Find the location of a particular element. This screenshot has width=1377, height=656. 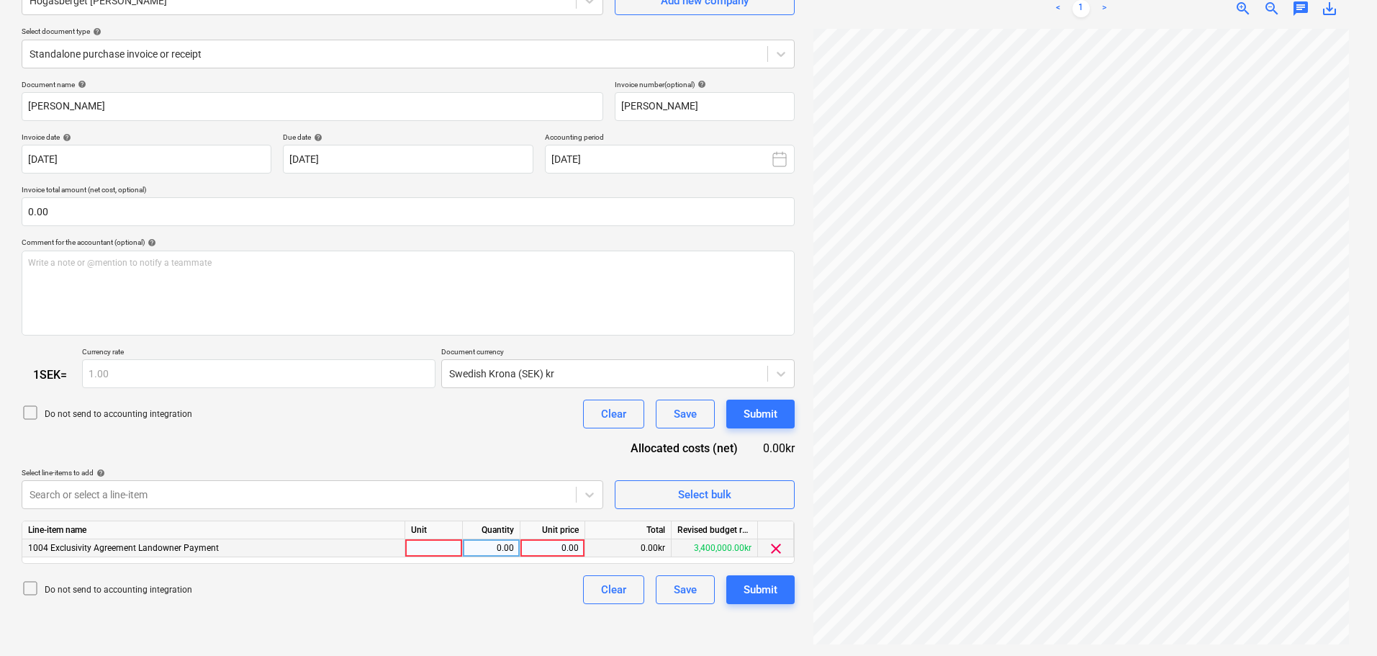

div: Comment for the accountant (optional) is located at coordinates (408, 242).